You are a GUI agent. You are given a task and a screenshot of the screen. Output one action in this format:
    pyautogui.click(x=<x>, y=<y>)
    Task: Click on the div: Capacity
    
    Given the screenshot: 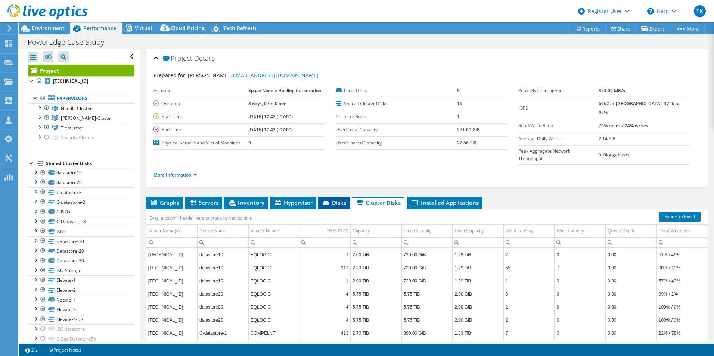 What is the action you would take?
    pyautogui.click(x=361, y=231)
    